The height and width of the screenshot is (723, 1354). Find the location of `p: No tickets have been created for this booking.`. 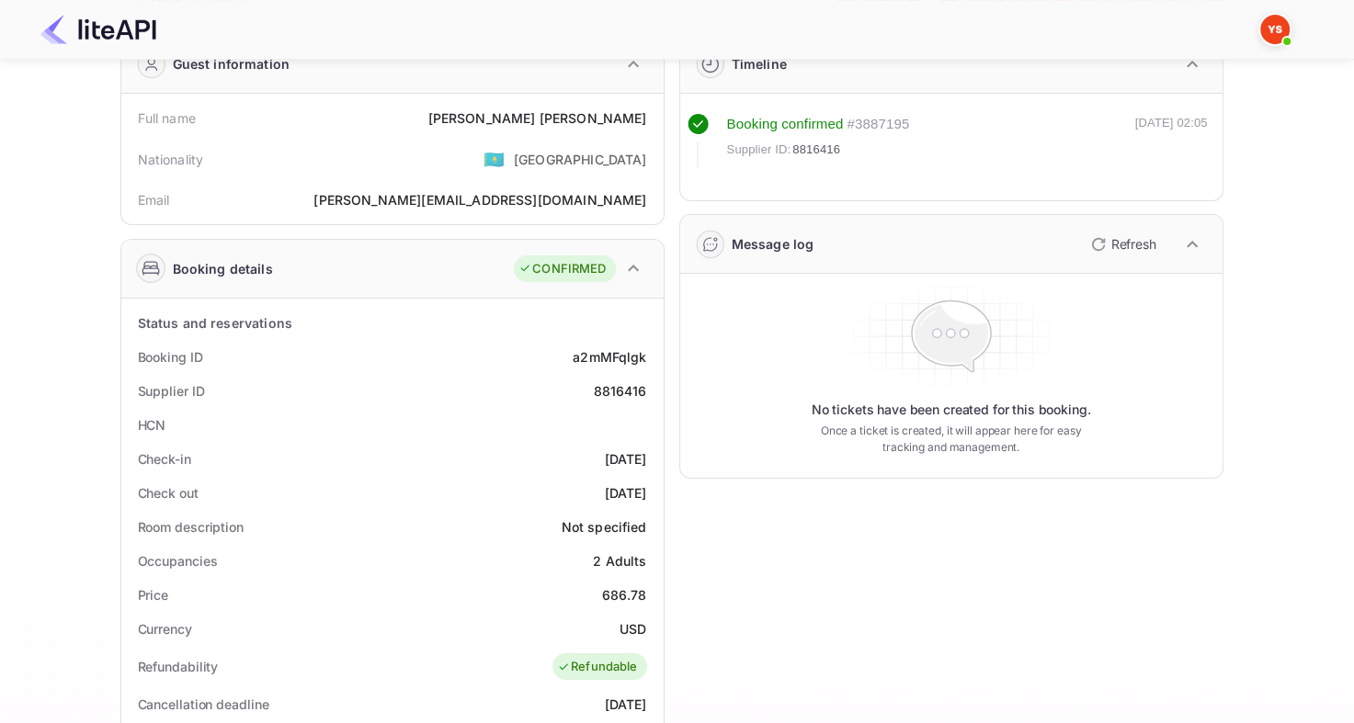

p: No tickets have been created for this booking. is located at coordinates (951, 410).